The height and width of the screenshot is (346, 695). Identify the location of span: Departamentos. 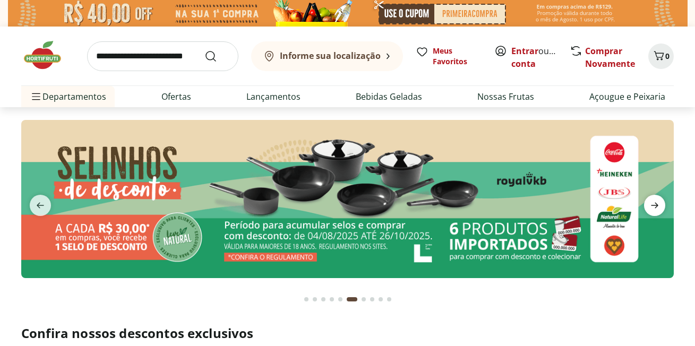
(68, 97).